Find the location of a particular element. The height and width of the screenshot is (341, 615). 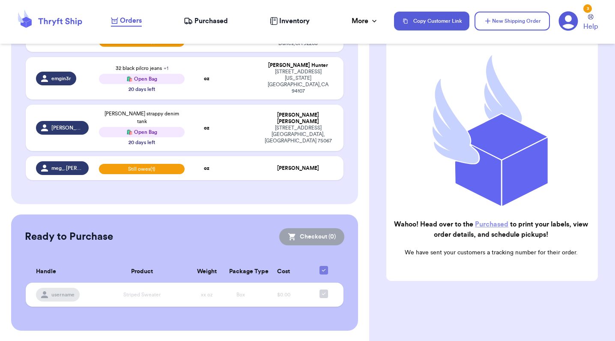

div: More is located at coordinates (365, 21).